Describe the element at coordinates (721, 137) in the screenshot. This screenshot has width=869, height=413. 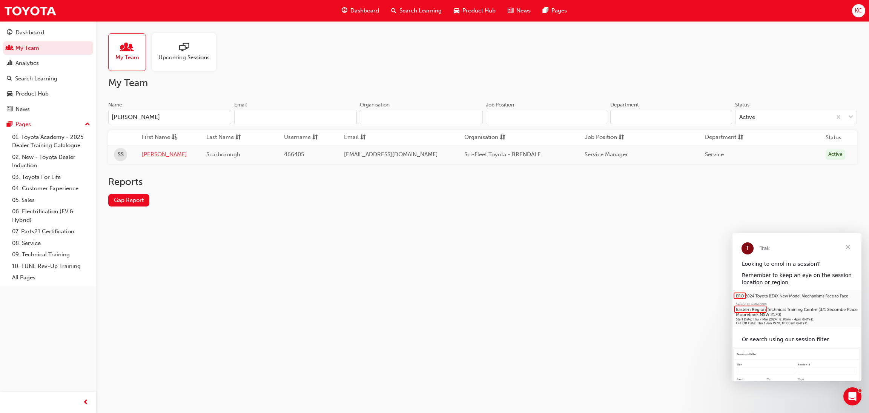
I see `span: Department` at that location.